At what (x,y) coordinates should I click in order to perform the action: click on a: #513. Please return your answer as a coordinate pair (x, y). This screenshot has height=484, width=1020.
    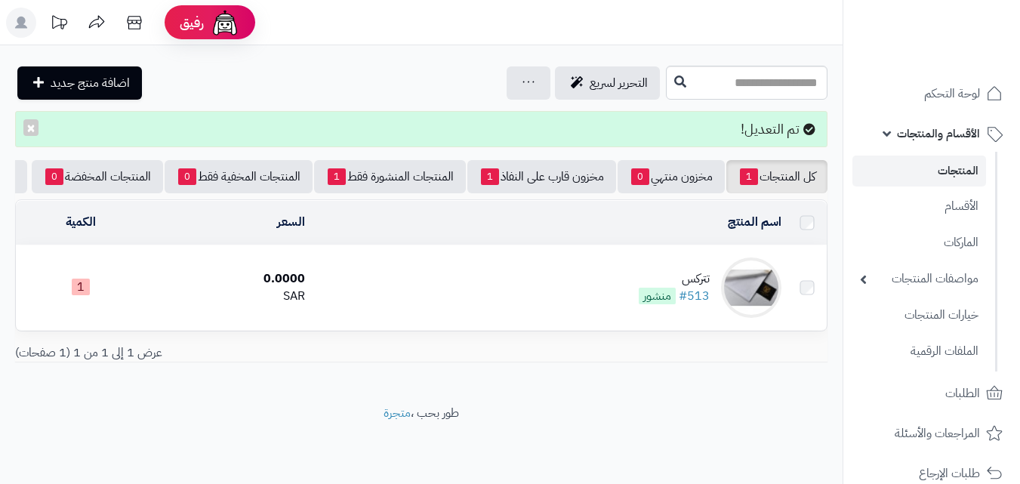
    Looking at the image, I should click on (694, 296).